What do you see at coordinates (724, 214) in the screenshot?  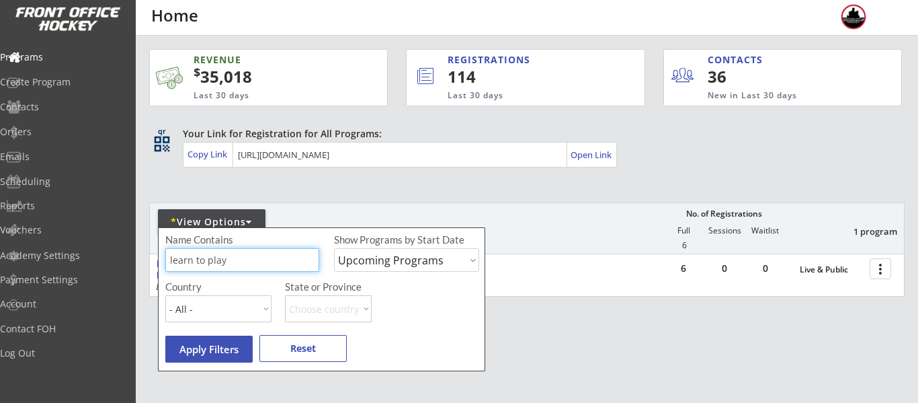 I see `div: No. of Registrations` at bounding box center [724, 214].